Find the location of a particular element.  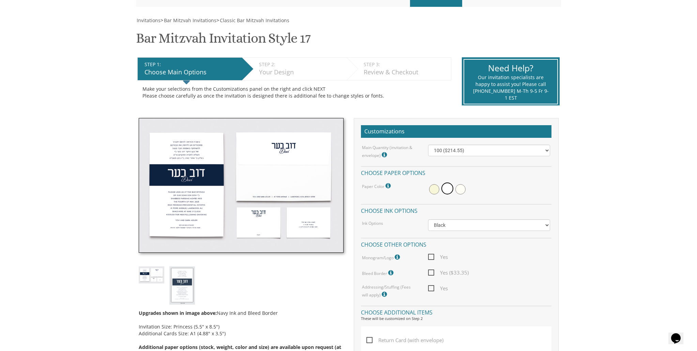

span: Yes ($33.35) is located at coordinates (448, 272).